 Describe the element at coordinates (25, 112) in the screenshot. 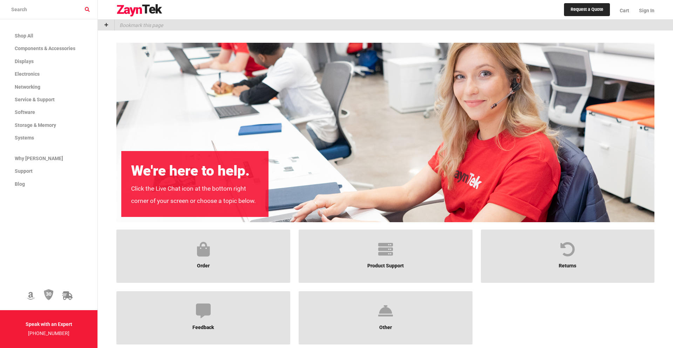

I see `span: Software` at that location.